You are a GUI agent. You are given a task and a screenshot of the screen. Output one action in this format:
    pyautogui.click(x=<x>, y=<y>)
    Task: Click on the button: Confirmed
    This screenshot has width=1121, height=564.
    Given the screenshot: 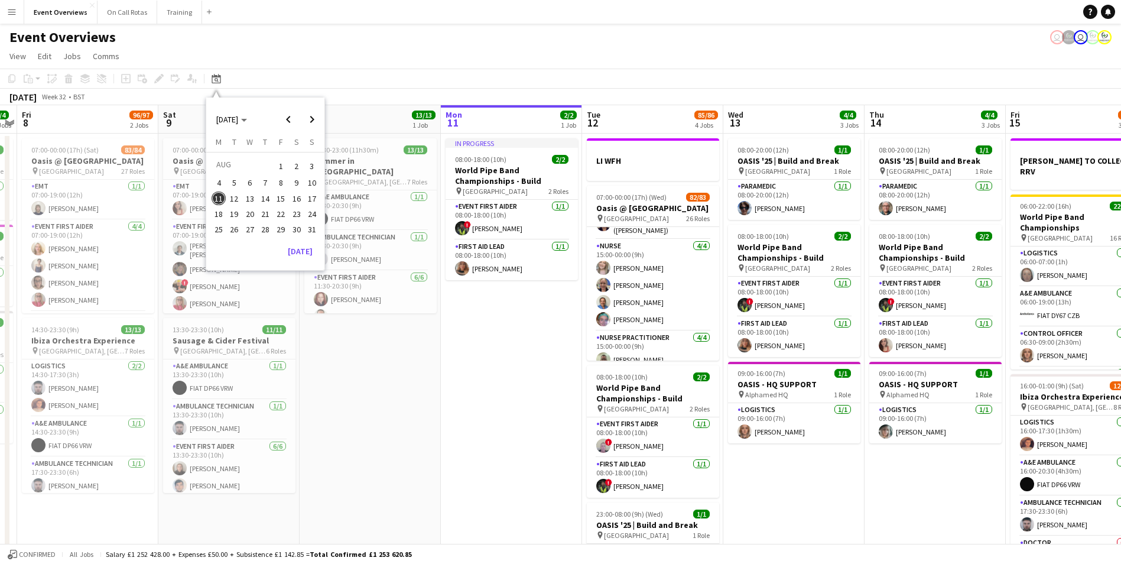 What is the action you would take?
    pyautogui.click(x=31, y=554)
    